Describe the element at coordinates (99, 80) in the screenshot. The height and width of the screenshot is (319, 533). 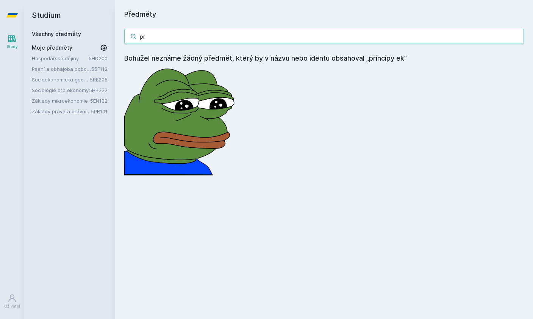
I see `a: 5RE205` at that location.